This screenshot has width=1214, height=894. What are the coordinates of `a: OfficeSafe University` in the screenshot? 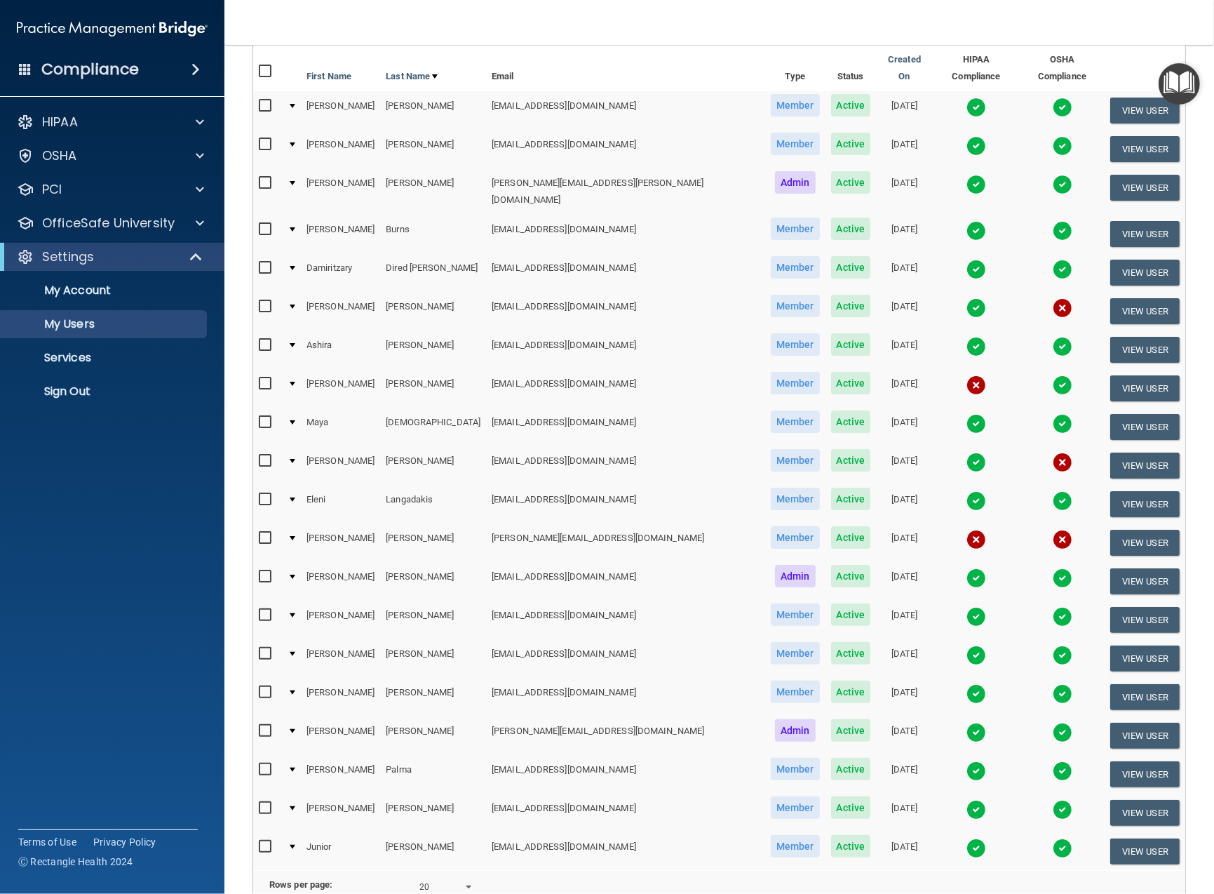 It's located at (110, 223).